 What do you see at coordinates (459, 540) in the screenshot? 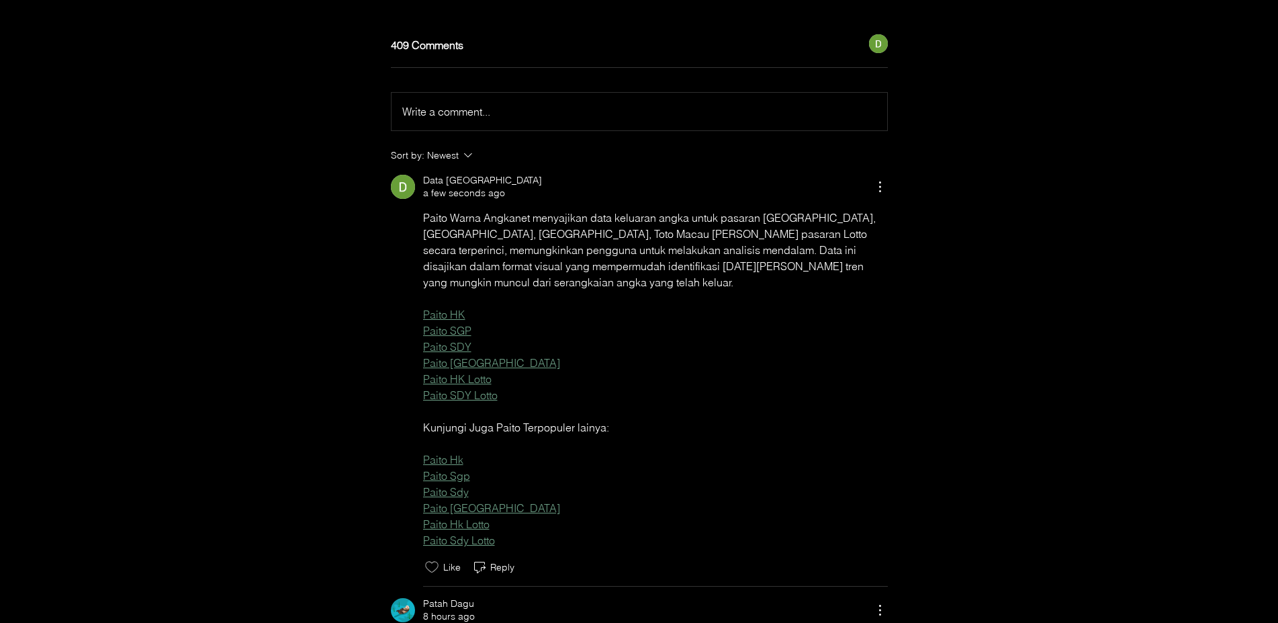
I see `span: Paito Sdy Lotto` at bounding box center [459, 540].